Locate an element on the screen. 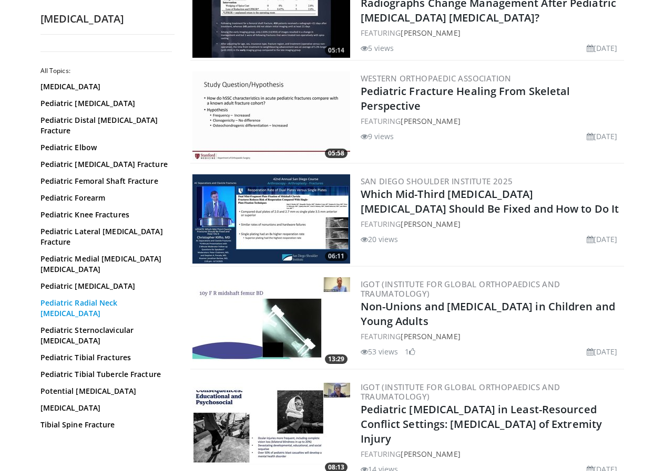 This screenshot has width=664, height=471. a: Pediatric Forearm is located at coordinates (105, 198).